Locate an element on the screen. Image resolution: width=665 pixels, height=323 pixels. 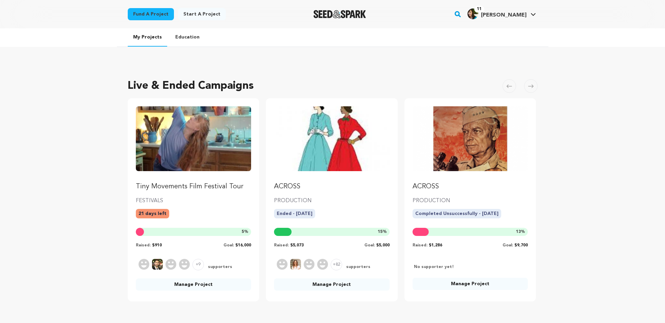
span: $9,700 is located at coordinates (521, 245).